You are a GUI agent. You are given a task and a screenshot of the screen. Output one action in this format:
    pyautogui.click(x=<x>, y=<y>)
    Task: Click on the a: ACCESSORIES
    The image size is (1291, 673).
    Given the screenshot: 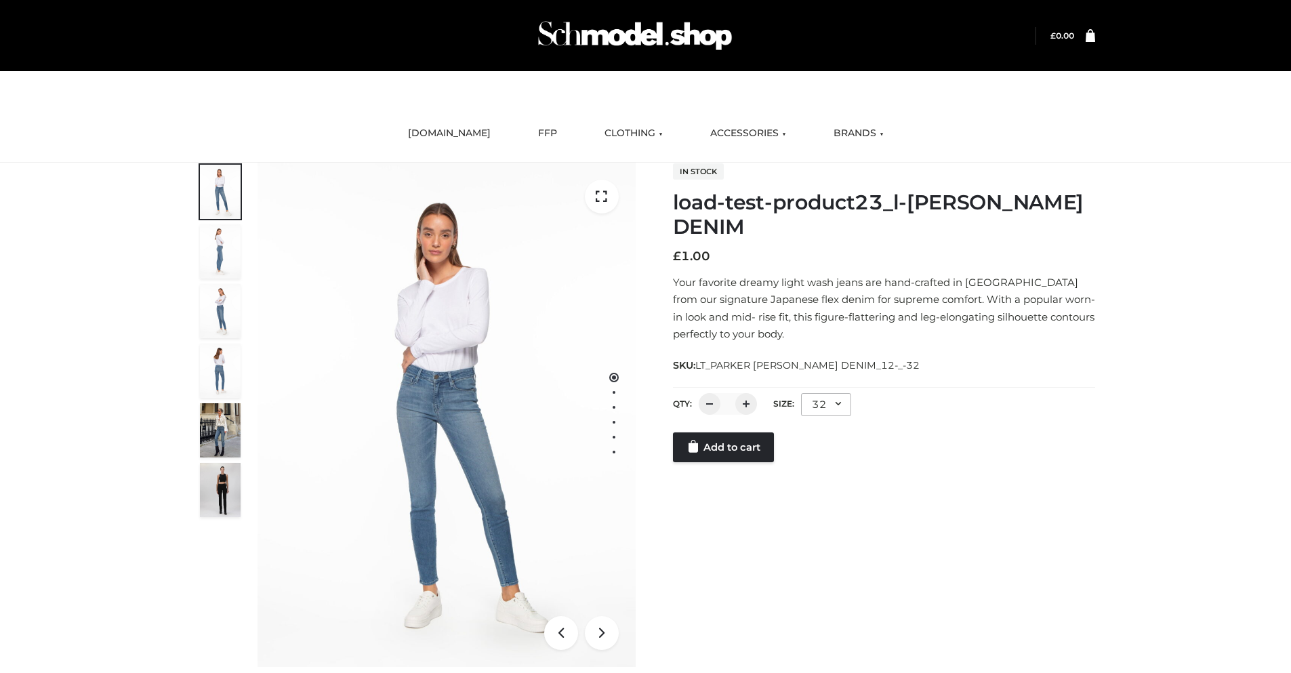 What is the action you would take?
    pyautogui.click(x=748, y=134)
    